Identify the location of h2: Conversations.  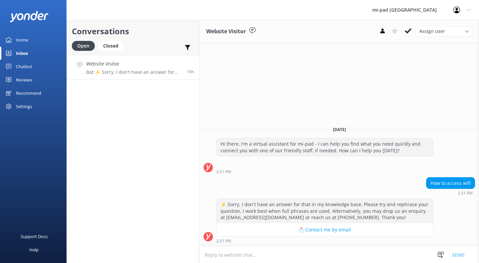
(133, 31).